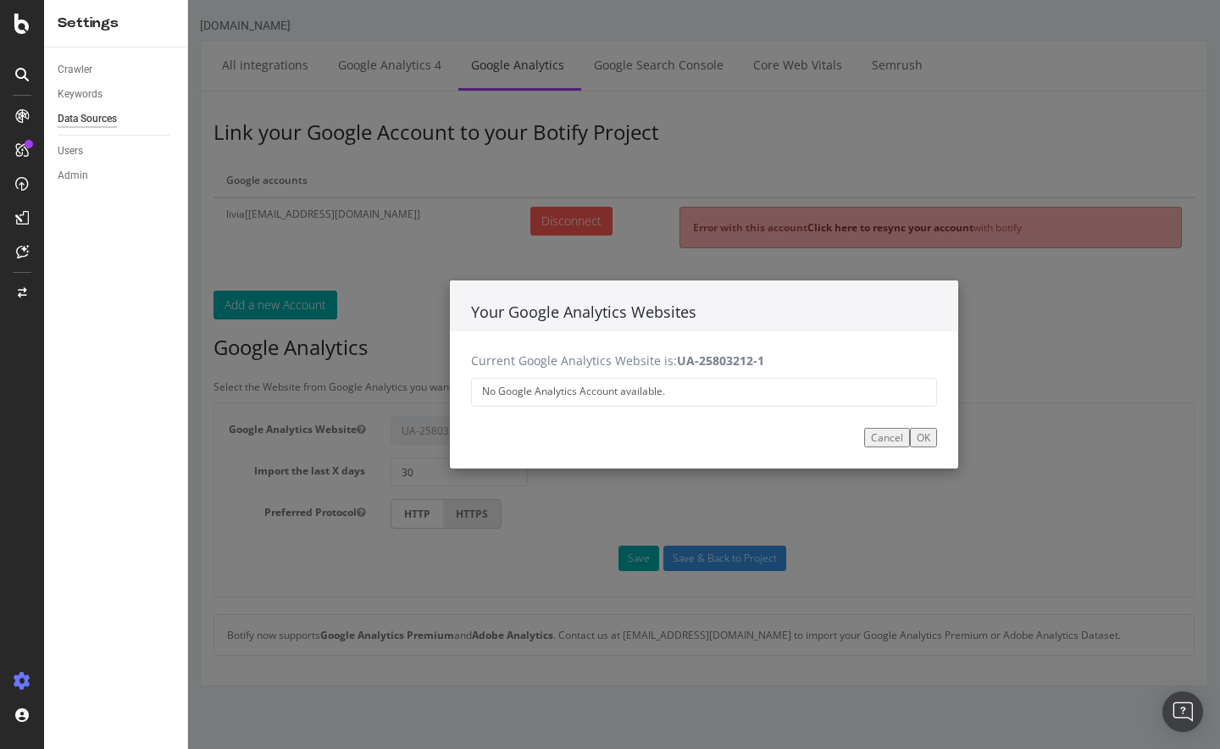 Image resolution: width=1220 pixels, height=749 pixels. I want to click on div: Users, so click(70, 151).